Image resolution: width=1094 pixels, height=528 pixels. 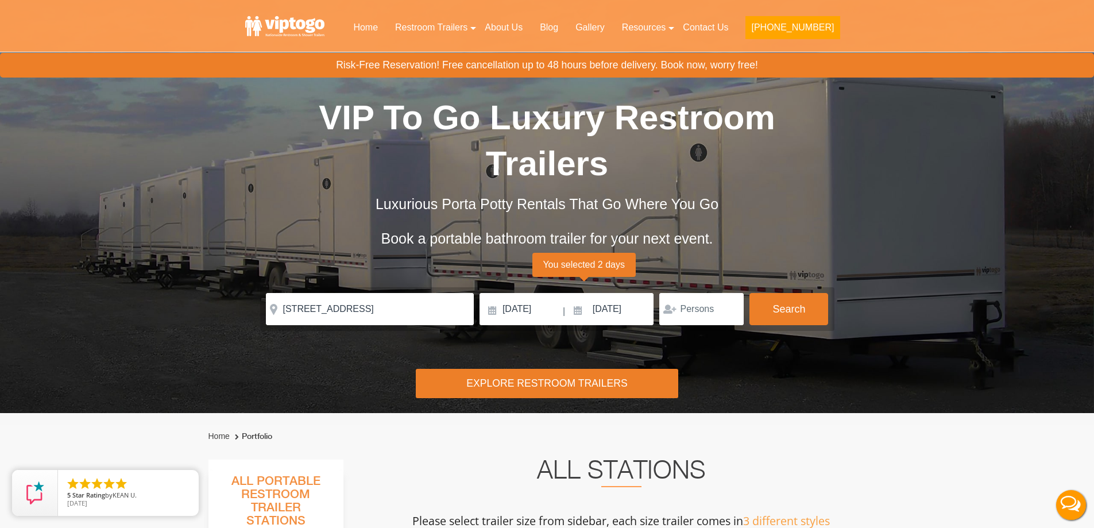 I want to click on div: Explore Restroom Trailers, so click(x=547, y=383).